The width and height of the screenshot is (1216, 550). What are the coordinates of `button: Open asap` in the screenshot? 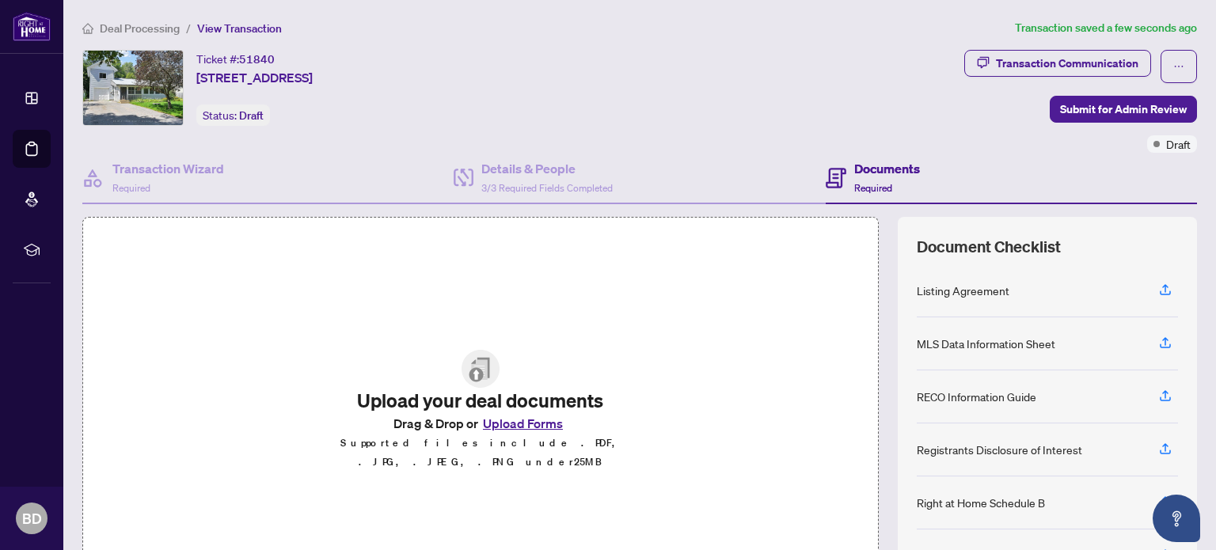 It's located at (1176, 518).